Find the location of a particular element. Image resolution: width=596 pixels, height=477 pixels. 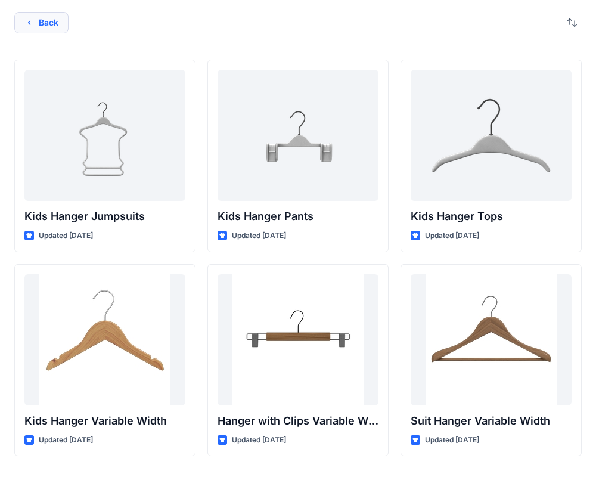

p: Kids Hanger Variable Width is located at coordinates (105, 421).